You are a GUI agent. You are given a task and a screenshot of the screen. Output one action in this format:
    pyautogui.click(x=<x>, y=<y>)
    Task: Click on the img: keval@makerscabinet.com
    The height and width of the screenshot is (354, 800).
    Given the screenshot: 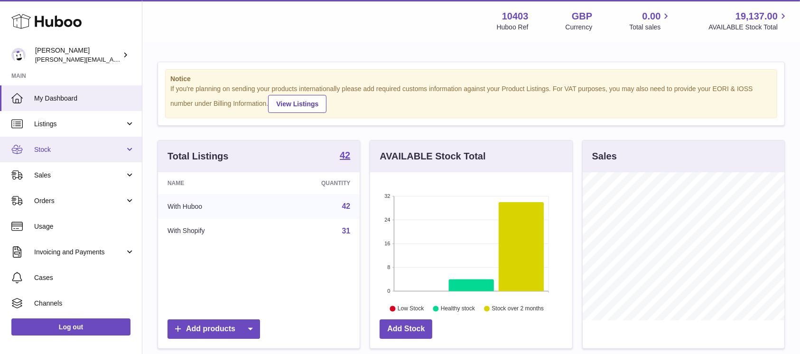 What is the action you would take?
    pyautogui.click(x=19, y=55)
    